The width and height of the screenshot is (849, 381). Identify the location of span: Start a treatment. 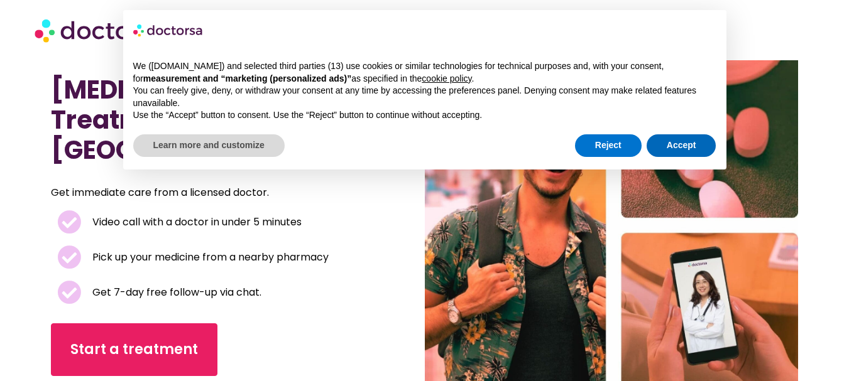
(134, 350).